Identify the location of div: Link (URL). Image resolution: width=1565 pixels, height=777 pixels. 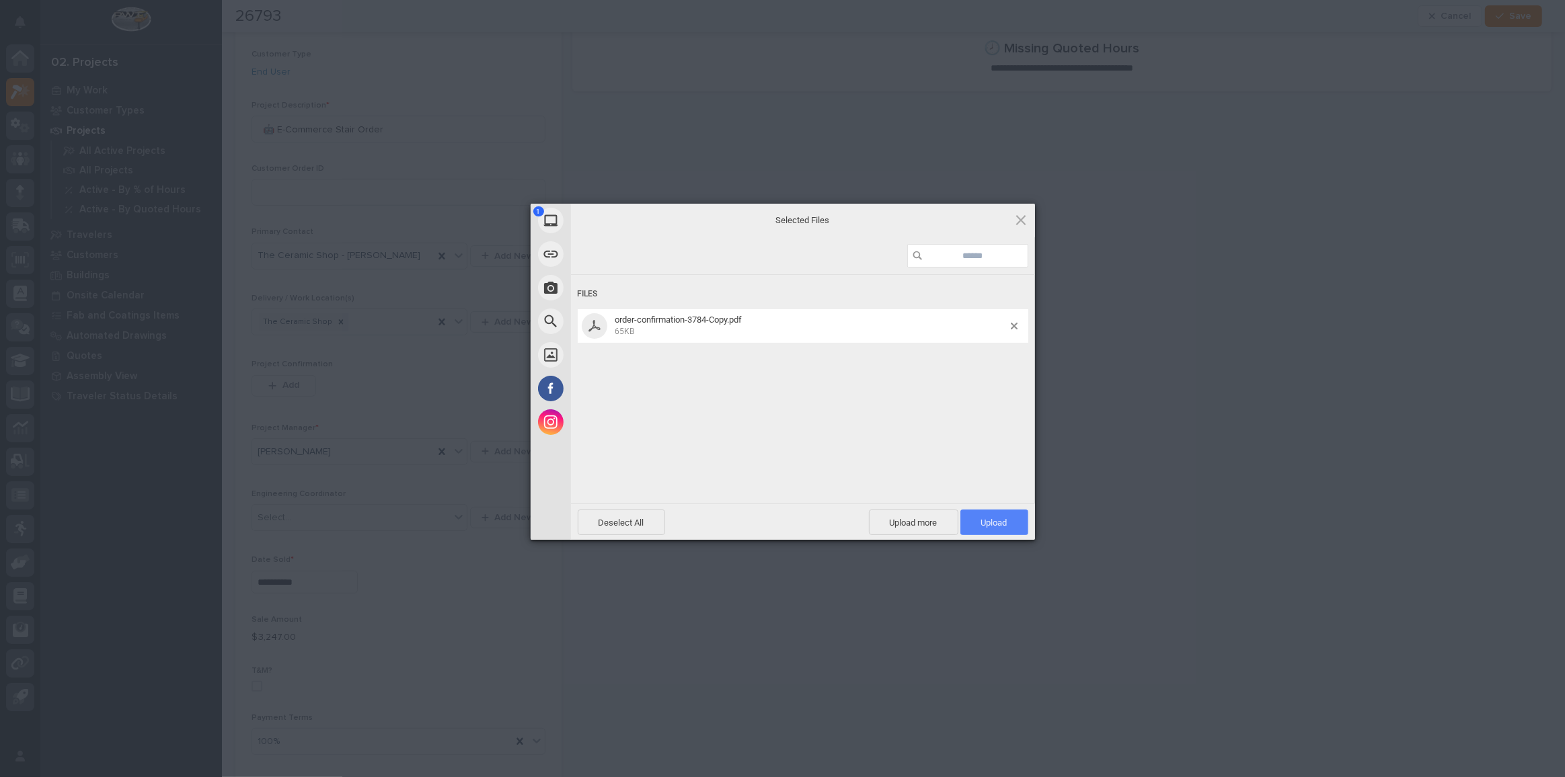
(611, 254).